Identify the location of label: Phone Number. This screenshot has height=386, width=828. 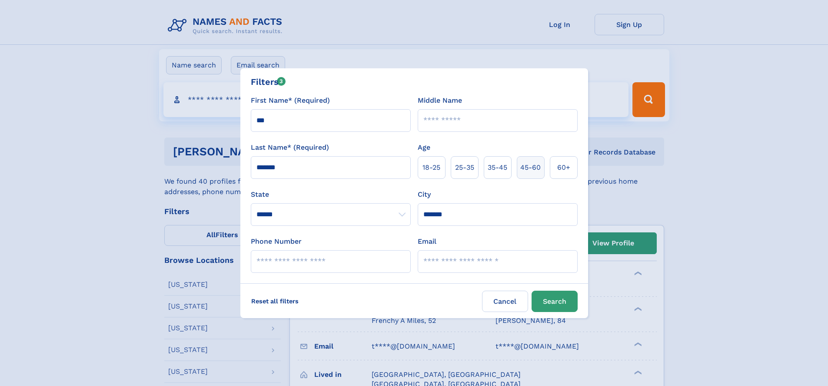
(276, 241).